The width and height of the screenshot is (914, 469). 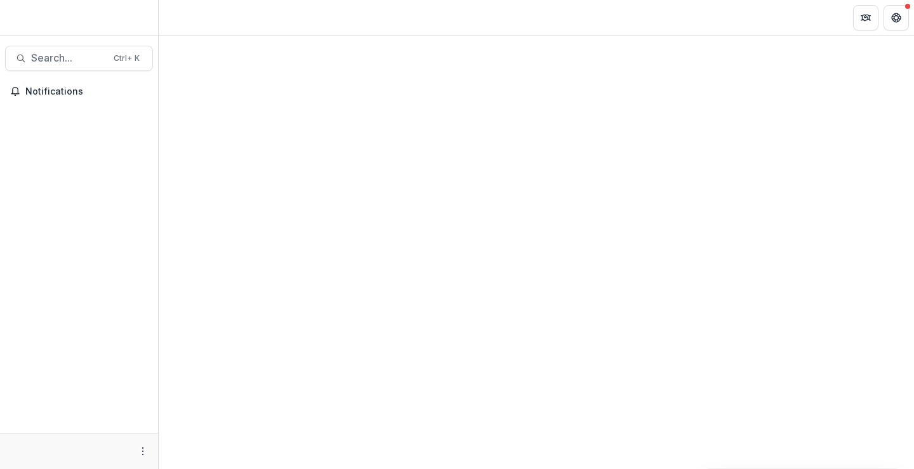 What do you see at coordinates (79, 91) in the screenshot?
I see `button: Notifications` at bounding box center [79, 91].